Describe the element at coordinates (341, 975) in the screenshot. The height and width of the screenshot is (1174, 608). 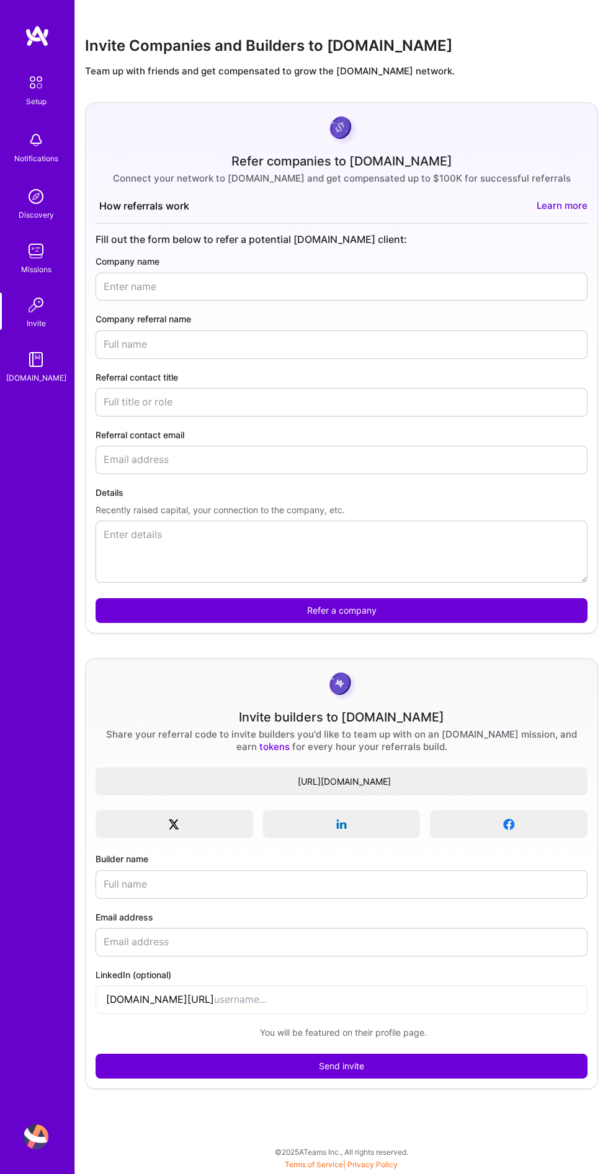
I see `label: LinkedIn (optional)` at that location.